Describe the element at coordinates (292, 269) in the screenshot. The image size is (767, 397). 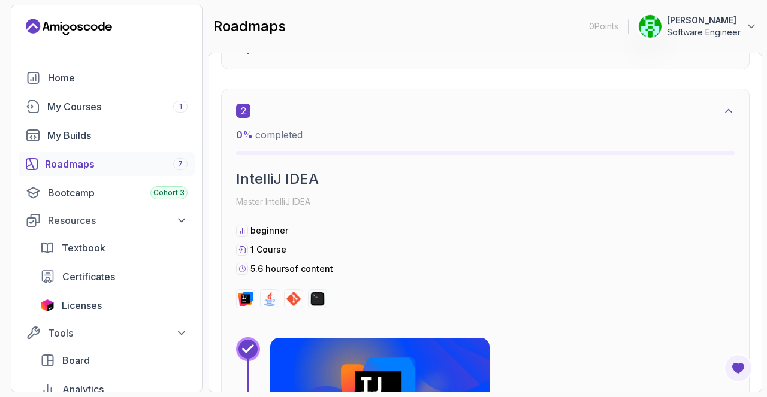
I see `p: 5.6 hours of content` at that location.